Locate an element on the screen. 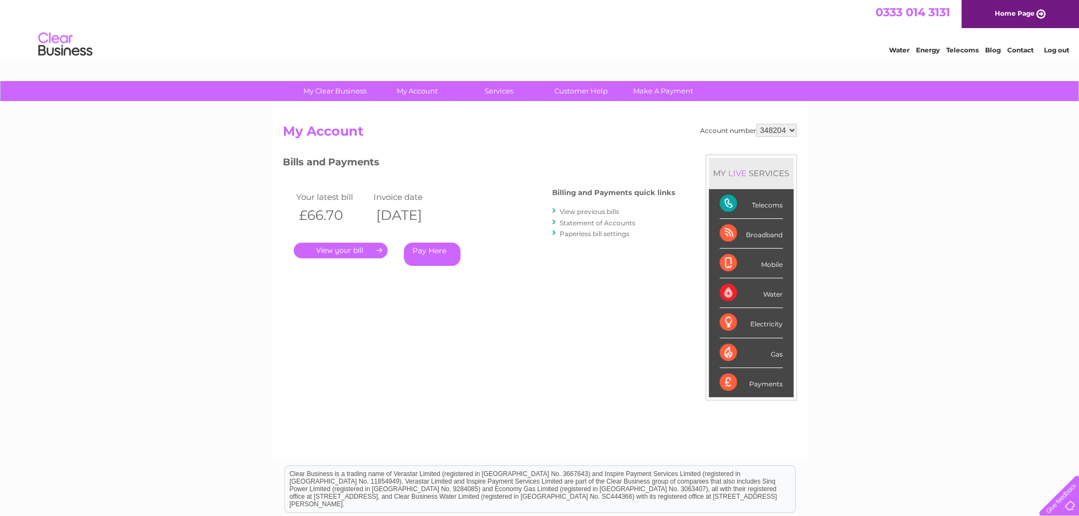  a: My Clear Business is located at coordinates (335, 91).